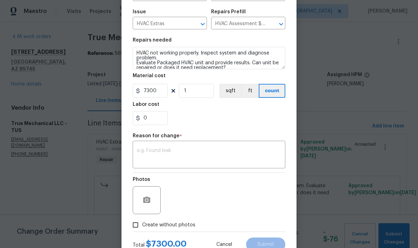 This screenshot has height=248, width=418. I want to click on h5: Repairs Prefill, so click(228, 12).